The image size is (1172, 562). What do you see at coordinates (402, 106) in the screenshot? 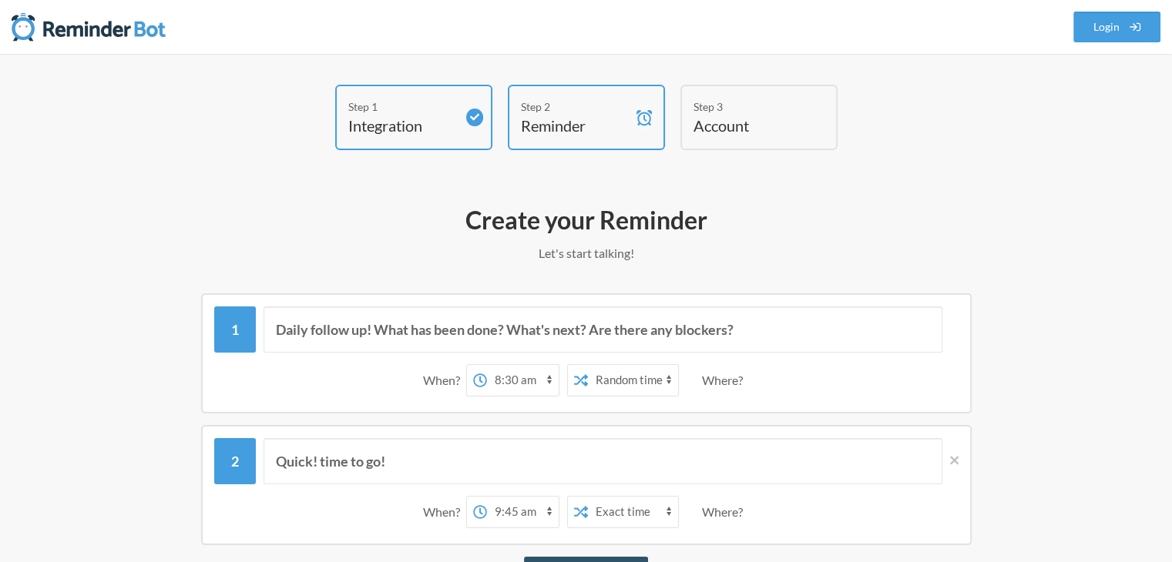
I see `div: Step 1` at bounding box center [402, 106].